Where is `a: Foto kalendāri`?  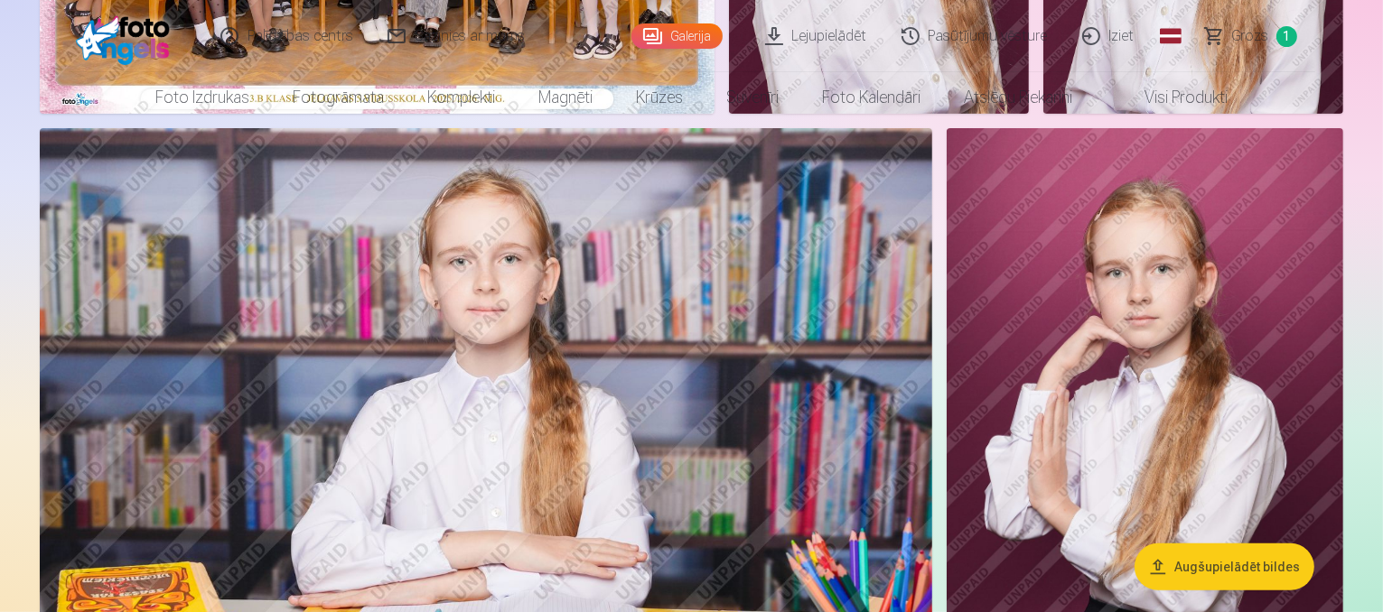
a: Foto kalendāri is located at coordinates (871, 98).